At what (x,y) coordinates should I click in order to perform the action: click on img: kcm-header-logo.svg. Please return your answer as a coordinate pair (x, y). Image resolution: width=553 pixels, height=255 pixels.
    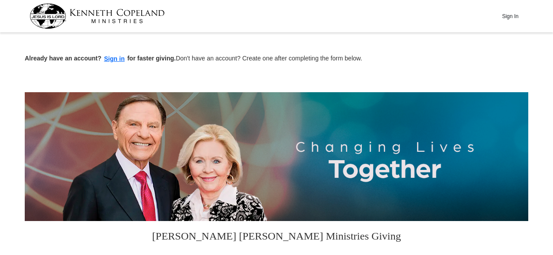
    Looking at the image, I should click on (97, 16).